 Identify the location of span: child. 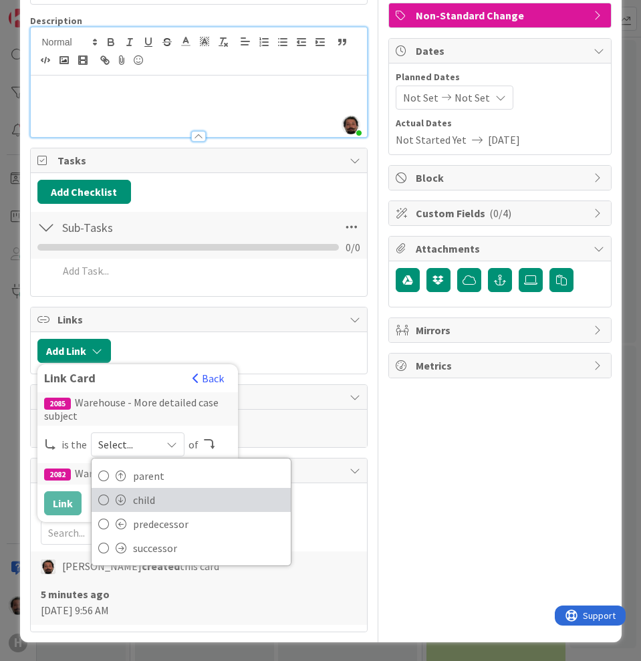
(209, 500).